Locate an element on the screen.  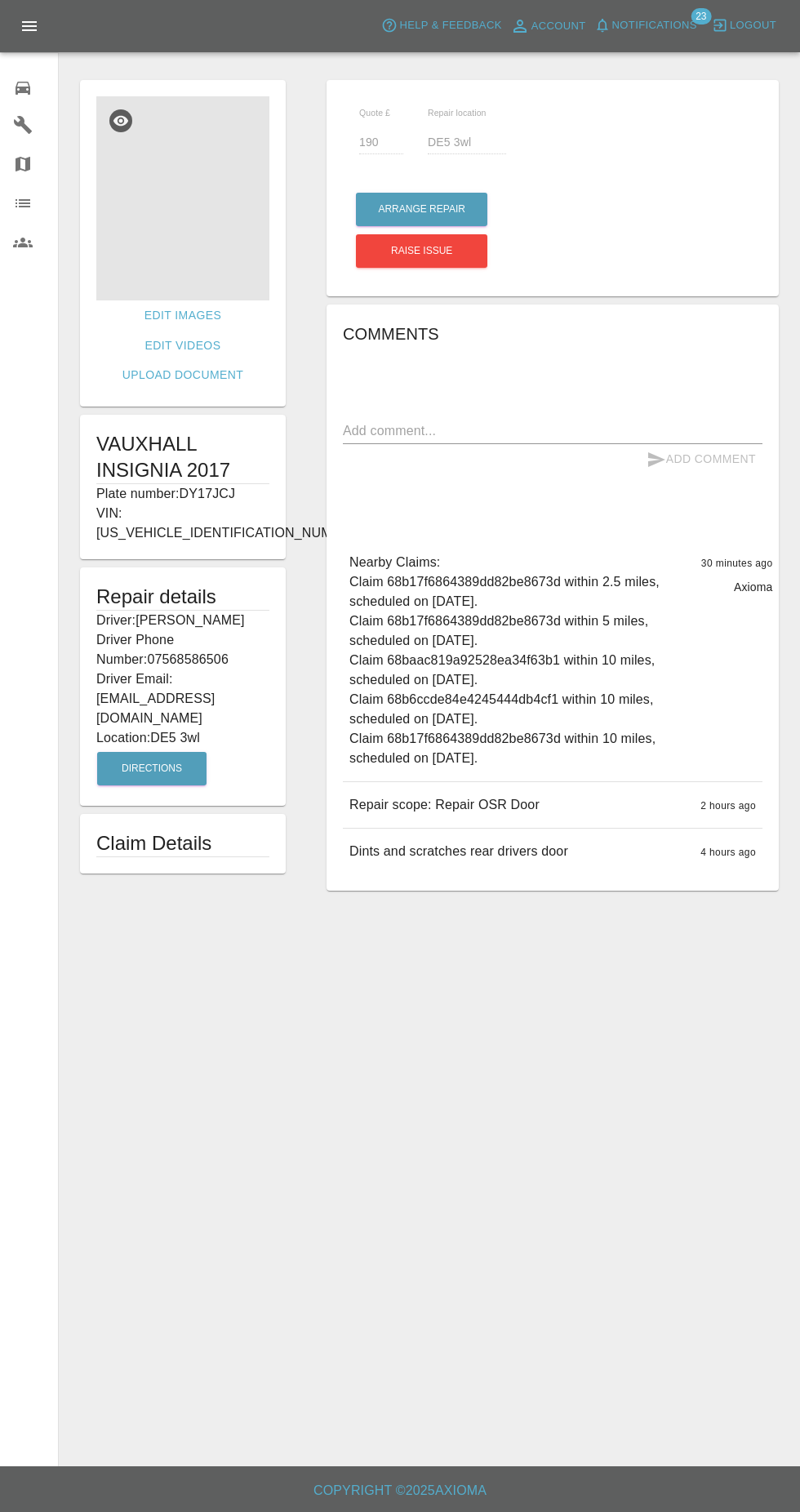
button: Notifications is located at coordinates (646, 26).